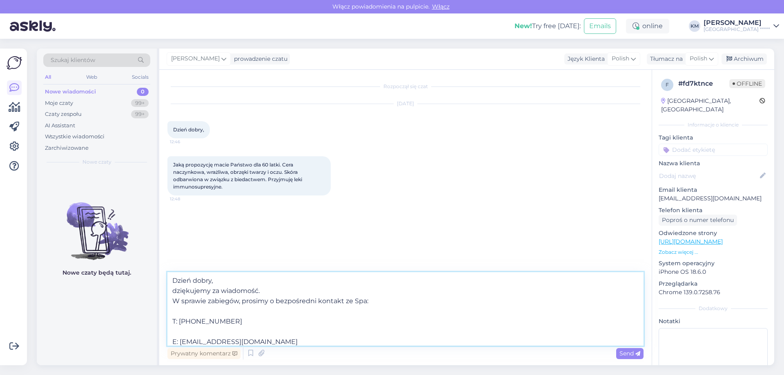 Image resolution: width=784 pixels, height=375 pixels. Describe the element at coordinates (744, 59) in the screenshot. I see `div: Archiwum` at that location.